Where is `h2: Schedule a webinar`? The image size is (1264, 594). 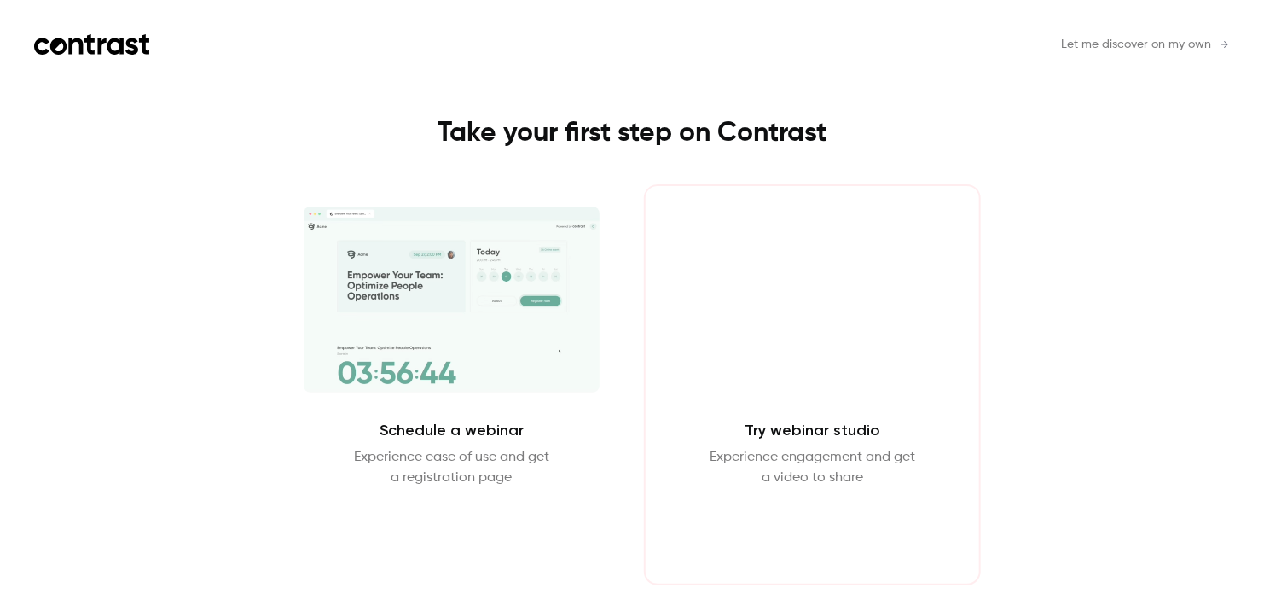
h2: Schedule a webinar is located at coordinates (451, 430).